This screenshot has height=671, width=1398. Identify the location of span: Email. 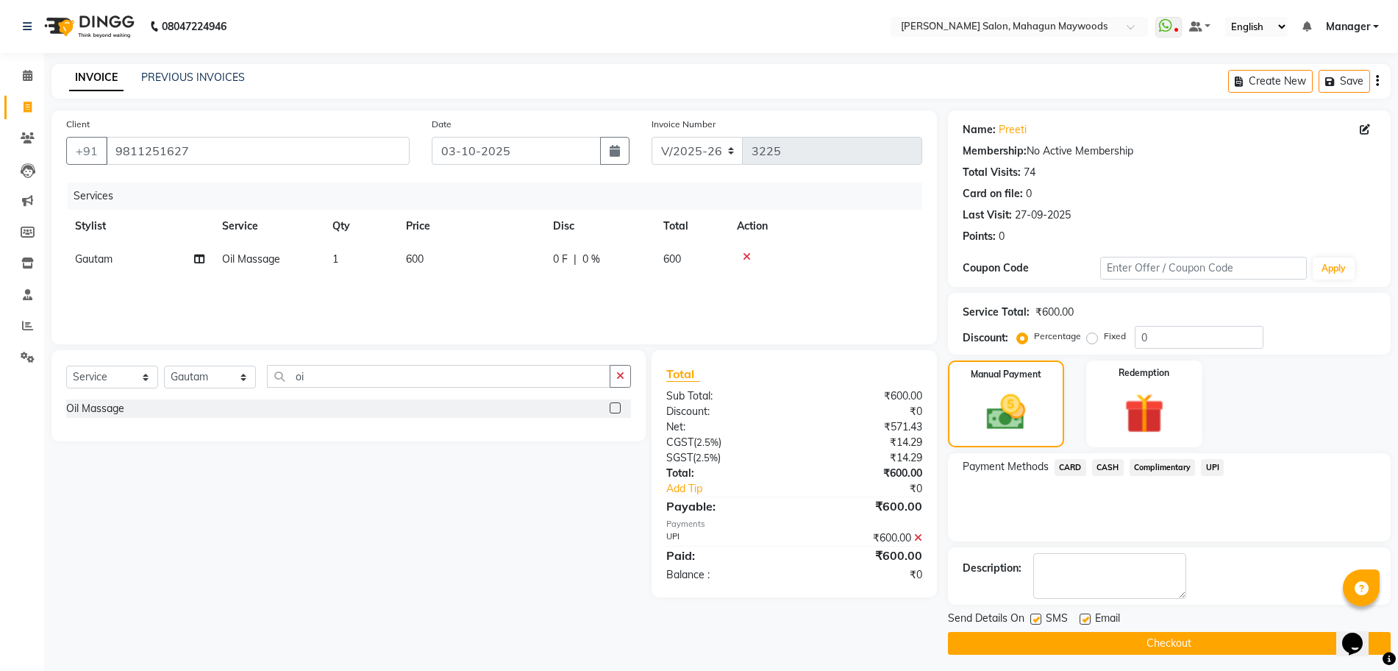
(1107, 619).